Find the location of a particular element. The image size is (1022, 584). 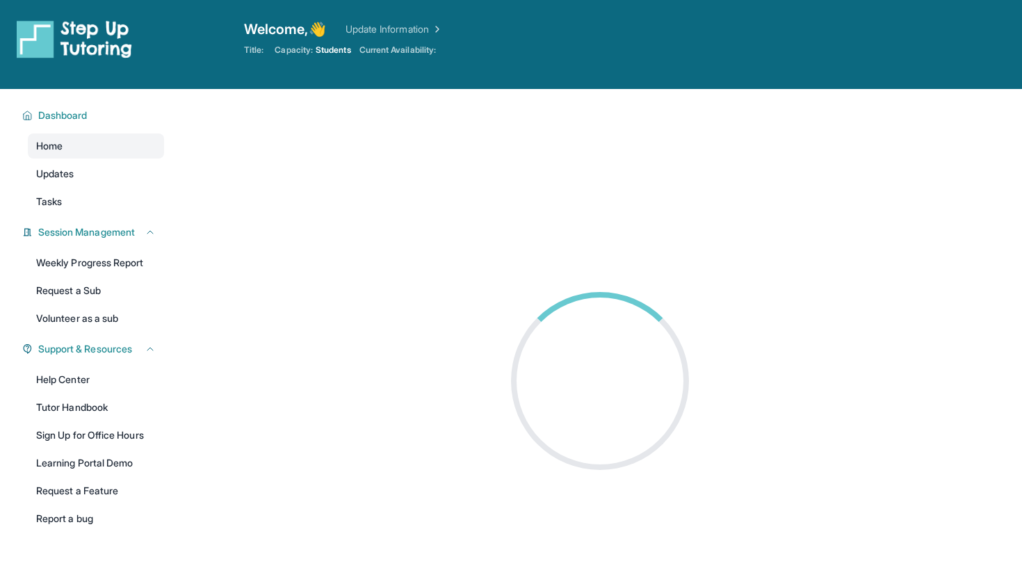

a: Request a Feature is located at coordinates (96, 491).